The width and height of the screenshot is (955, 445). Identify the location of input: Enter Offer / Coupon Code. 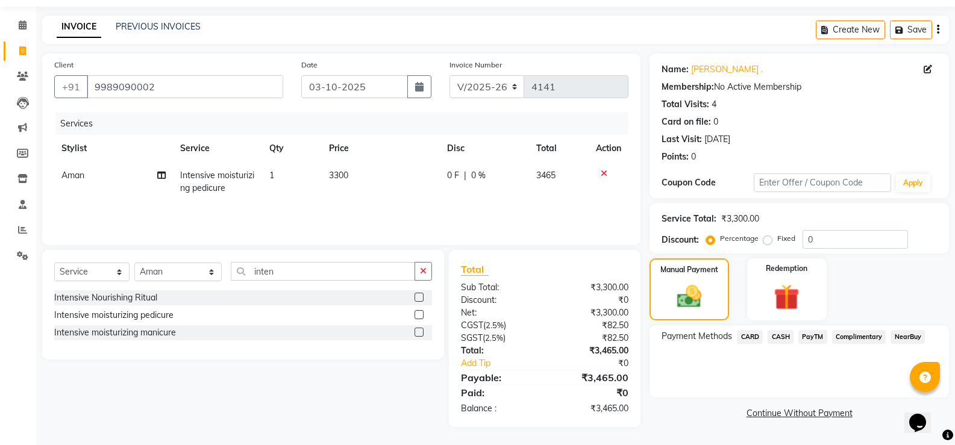
(823, 183).